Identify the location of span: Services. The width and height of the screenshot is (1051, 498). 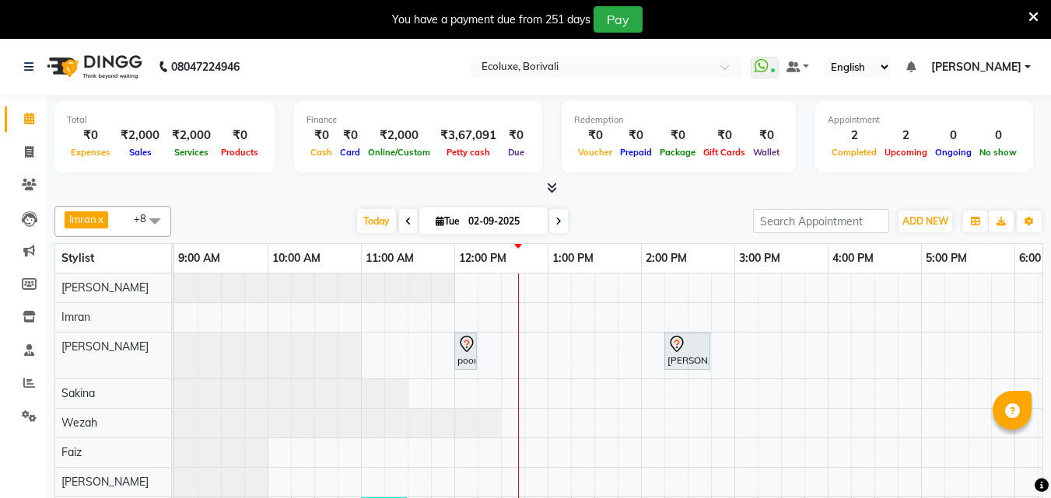
(191, 152).